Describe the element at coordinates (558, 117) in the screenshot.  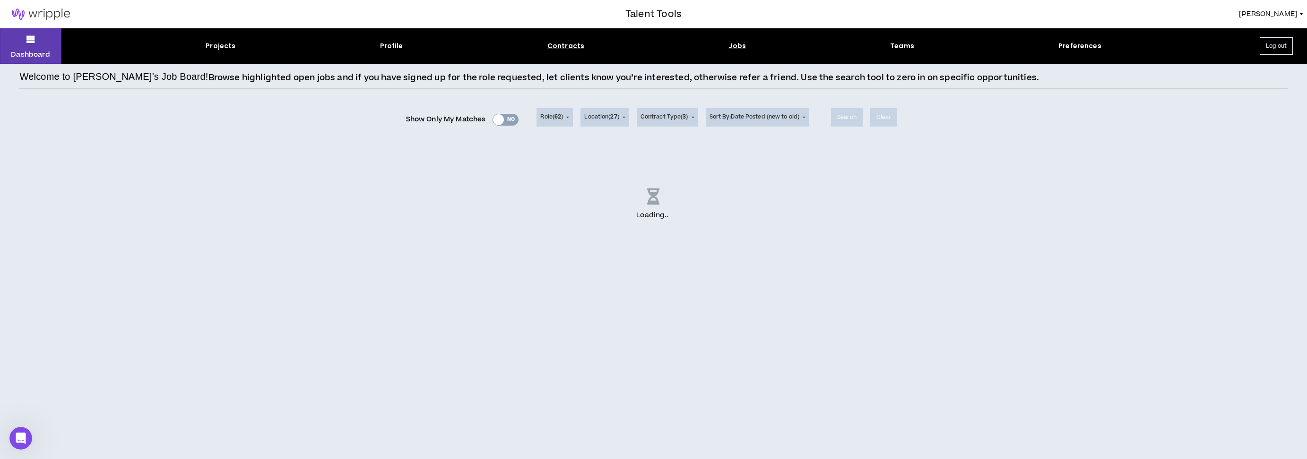
I see `span: 62` at that location.